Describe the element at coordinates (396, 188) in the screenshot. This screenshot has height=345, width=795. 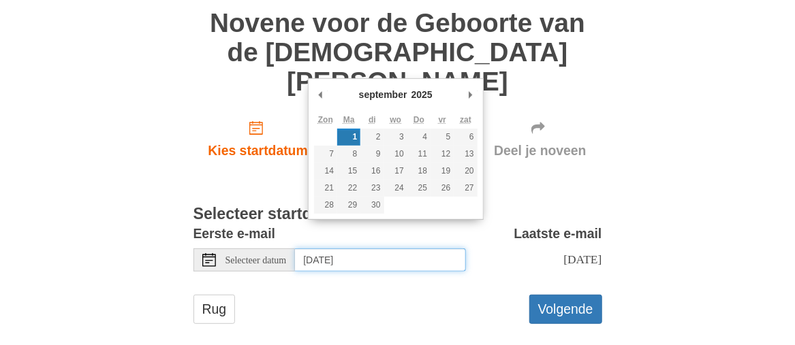
I see `button: 24` at that location.